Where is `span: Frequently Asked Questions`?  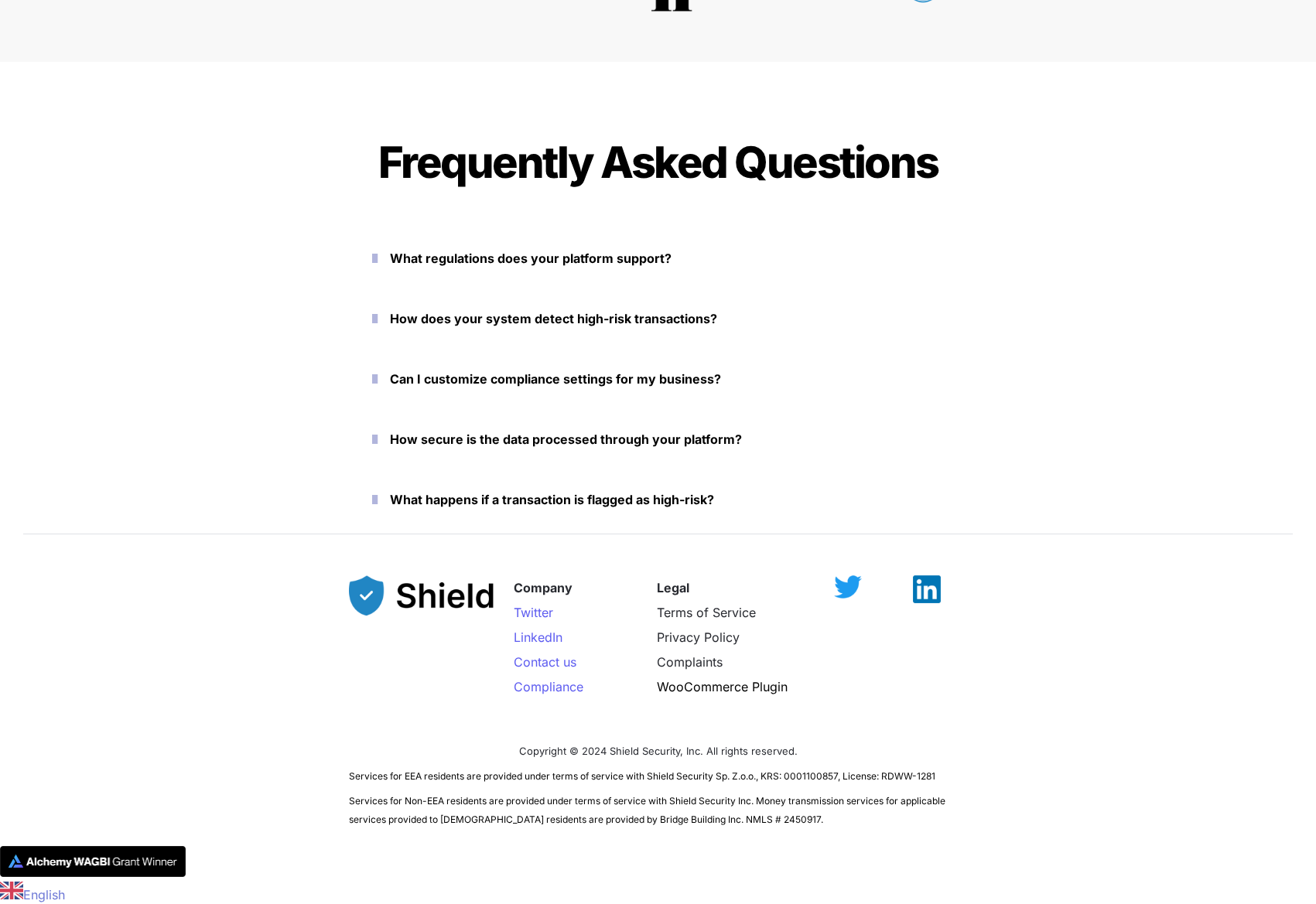
span: Frequently Asked Questions is located at coordinates (658, 162).